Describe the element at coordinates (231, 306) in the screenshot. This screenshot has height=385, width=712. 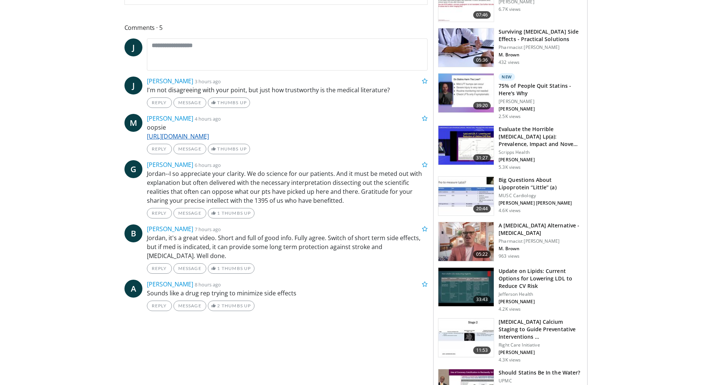
I see `a: 2 Thumbs Up` at that location.